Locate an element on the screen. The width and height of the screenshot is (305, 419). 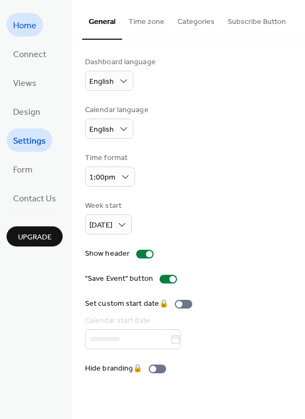
span: Connect is located at coordinates (29, 54).